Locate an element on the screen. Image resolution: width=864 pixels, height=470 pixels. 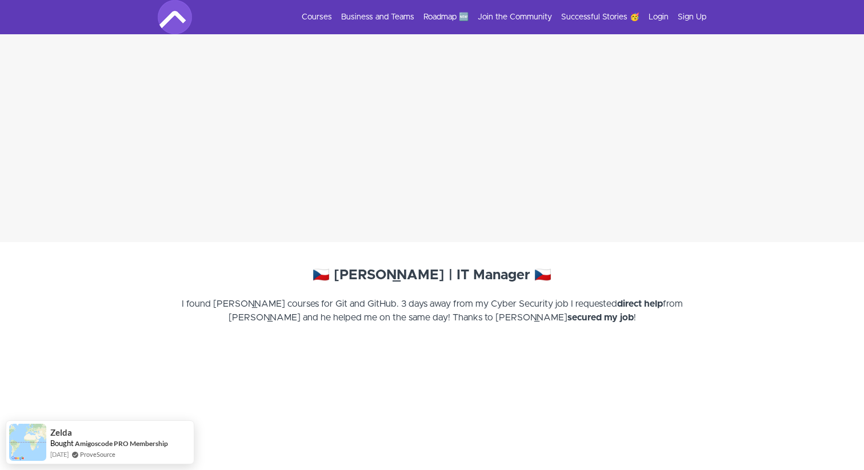
a: Login is located at coordinates (658, 17).